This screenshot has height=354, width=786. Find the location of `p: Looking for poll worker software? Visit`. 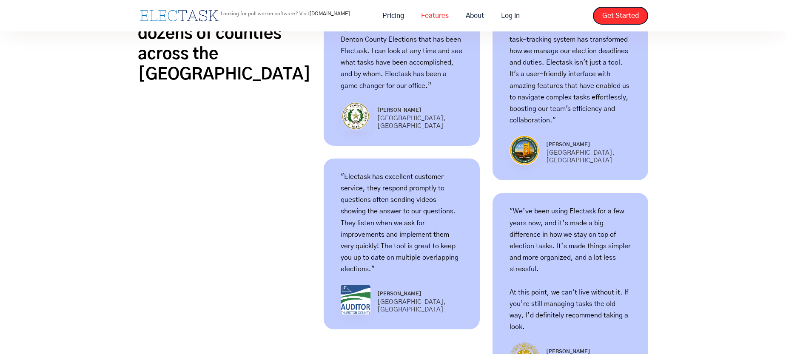

p: Looking for poll worker software? Visit is located at coordinates (285, 14).